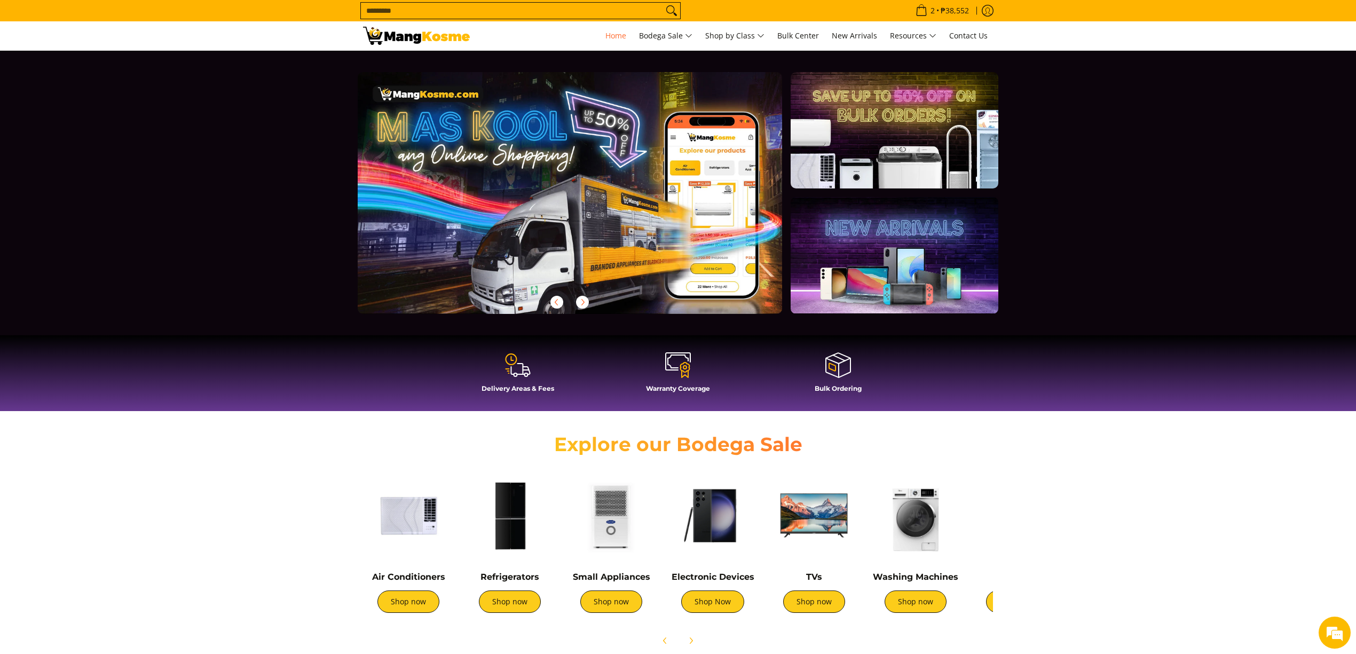 The height and width of the screenshot is (654, 1356). I want to click on span: Home, so click(616, 35).